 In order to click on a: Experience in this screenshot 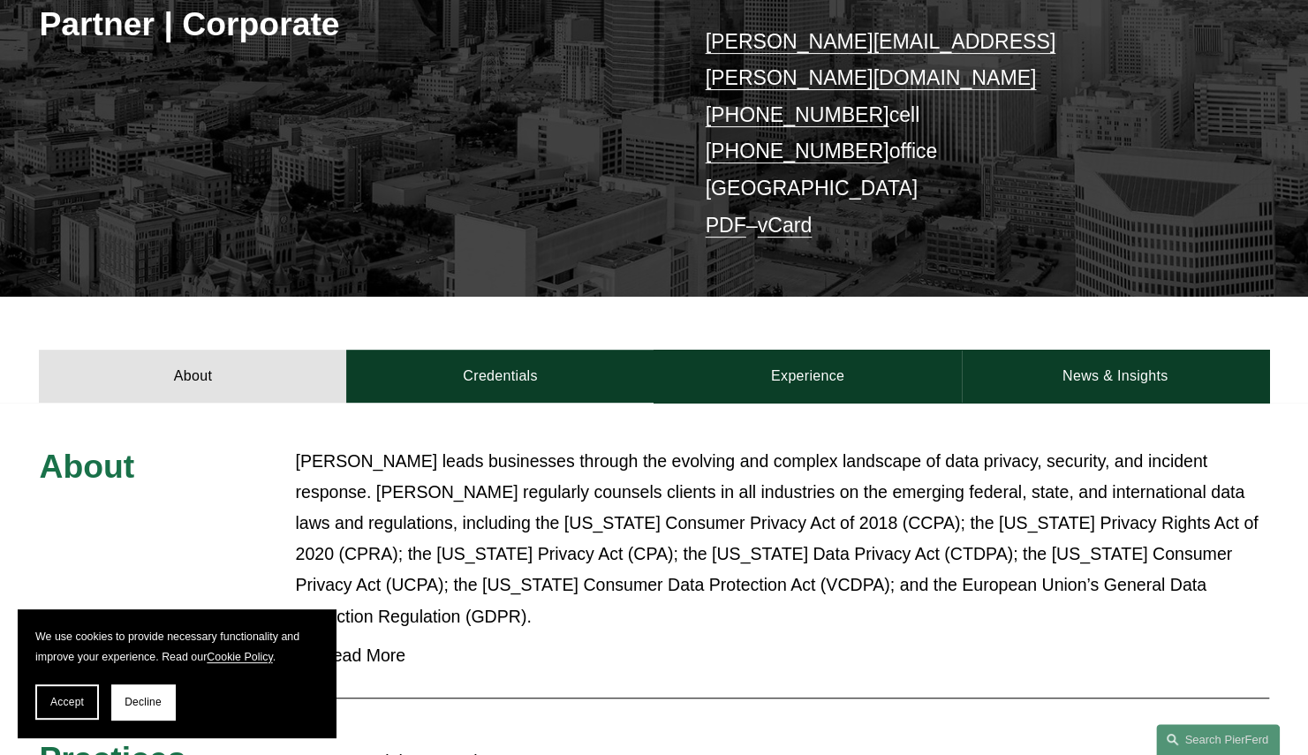, I will do `click(807, 376)`.